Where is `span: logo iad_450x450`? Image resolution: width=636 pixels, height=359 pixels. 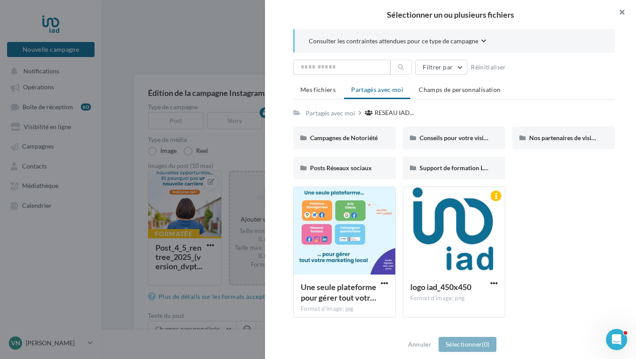
span: logo iad_450x450 is located at coordinates (441, 287).